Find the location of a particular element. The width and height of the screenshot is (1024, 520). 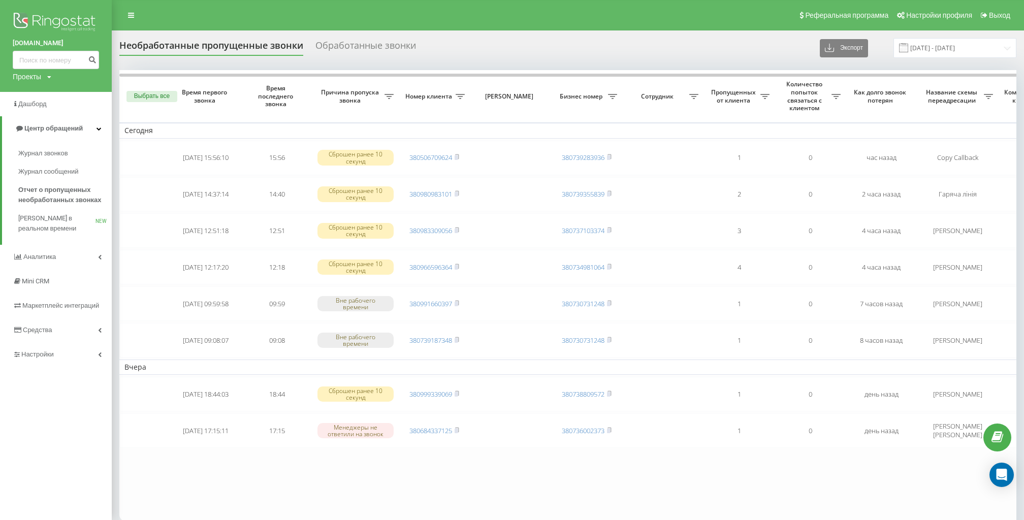

td: 4 is located at coordinates (739, 267).